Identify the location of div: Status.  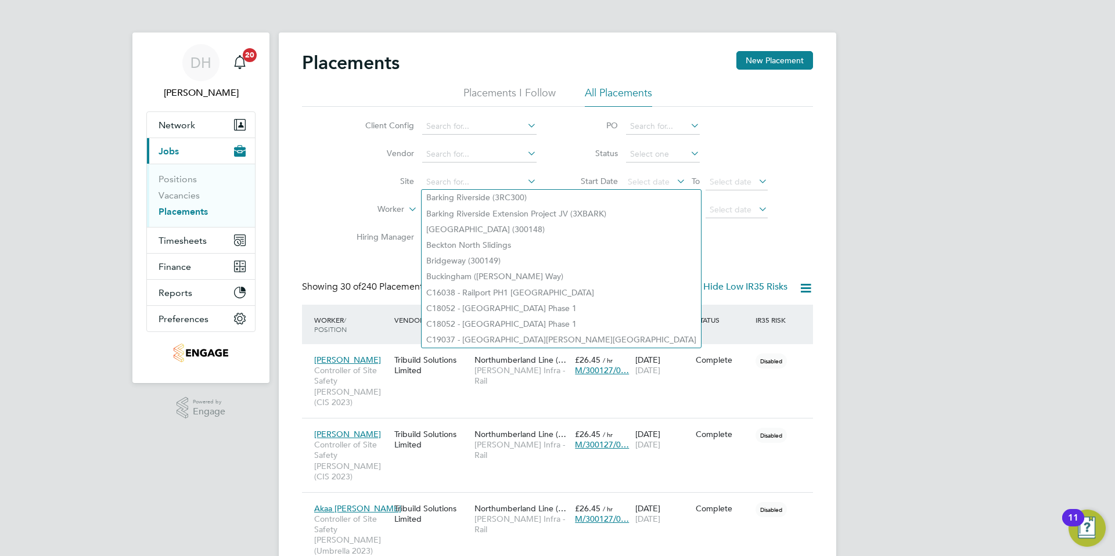
(723, 320).